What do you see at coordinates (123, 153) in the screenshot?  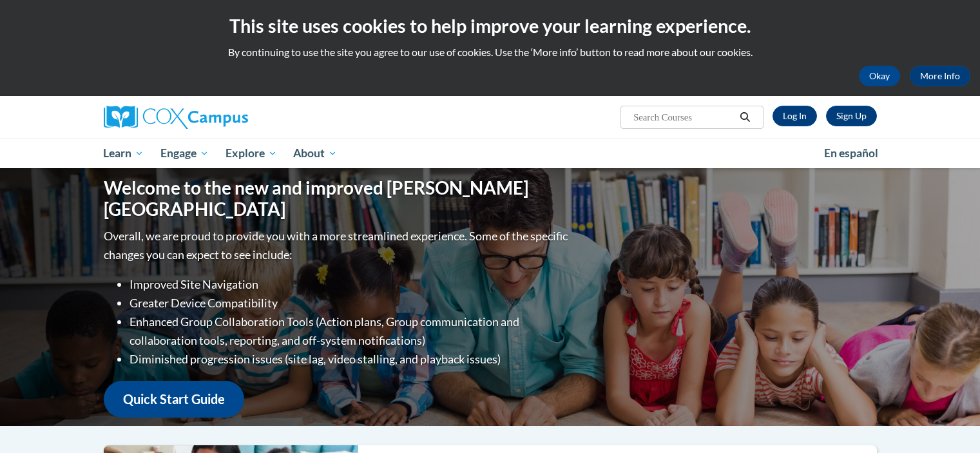 I see `span: Learn` at bounding box center [123, 153].